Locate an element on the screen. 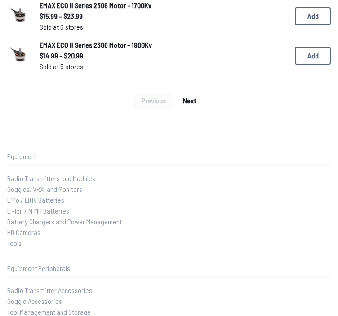 Image resolution: width=338 pixels, height=316 pixels. span: Battery Chargers and Power Management is located at coordinates (64, 221).